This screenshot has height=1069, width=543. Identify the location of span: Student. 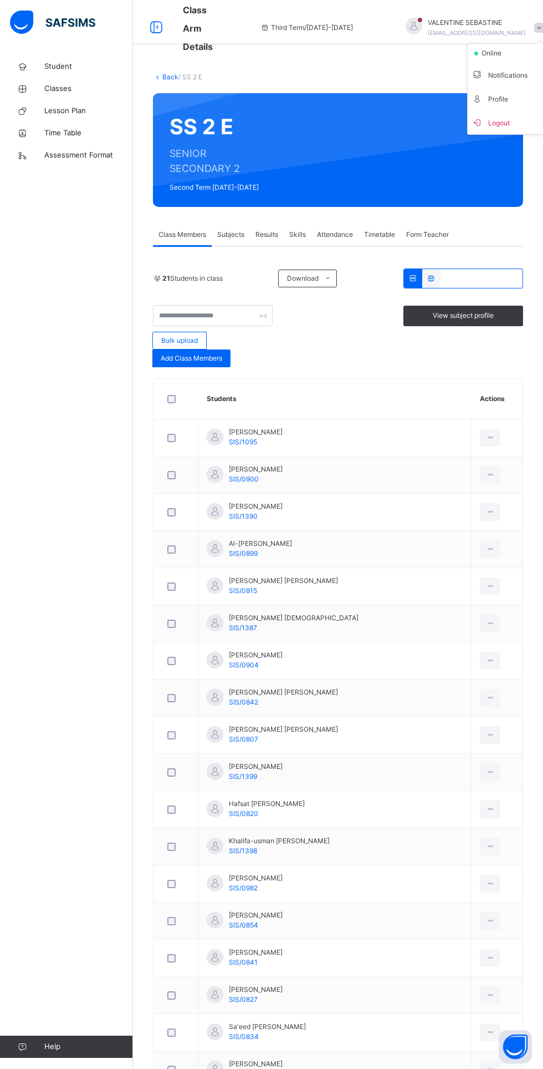
(89, 67).